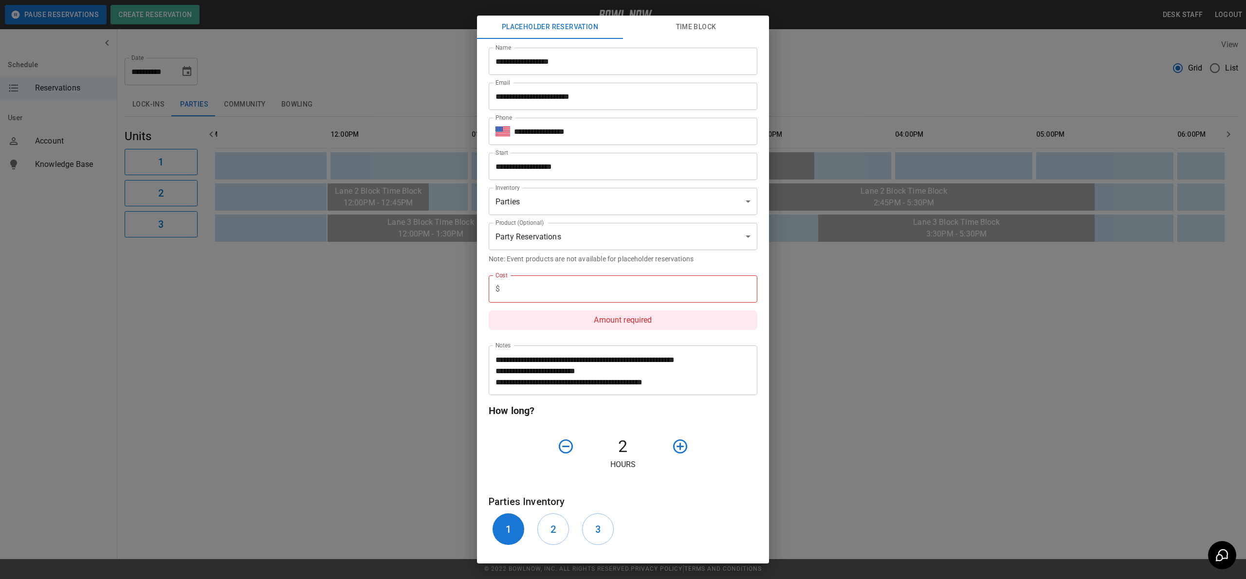 The width and height of the screenshot is (1246, 579). What do you see at coordinates (598, 529) in the screenshot?
I see `button: 3` at bounding box center [598, 529].